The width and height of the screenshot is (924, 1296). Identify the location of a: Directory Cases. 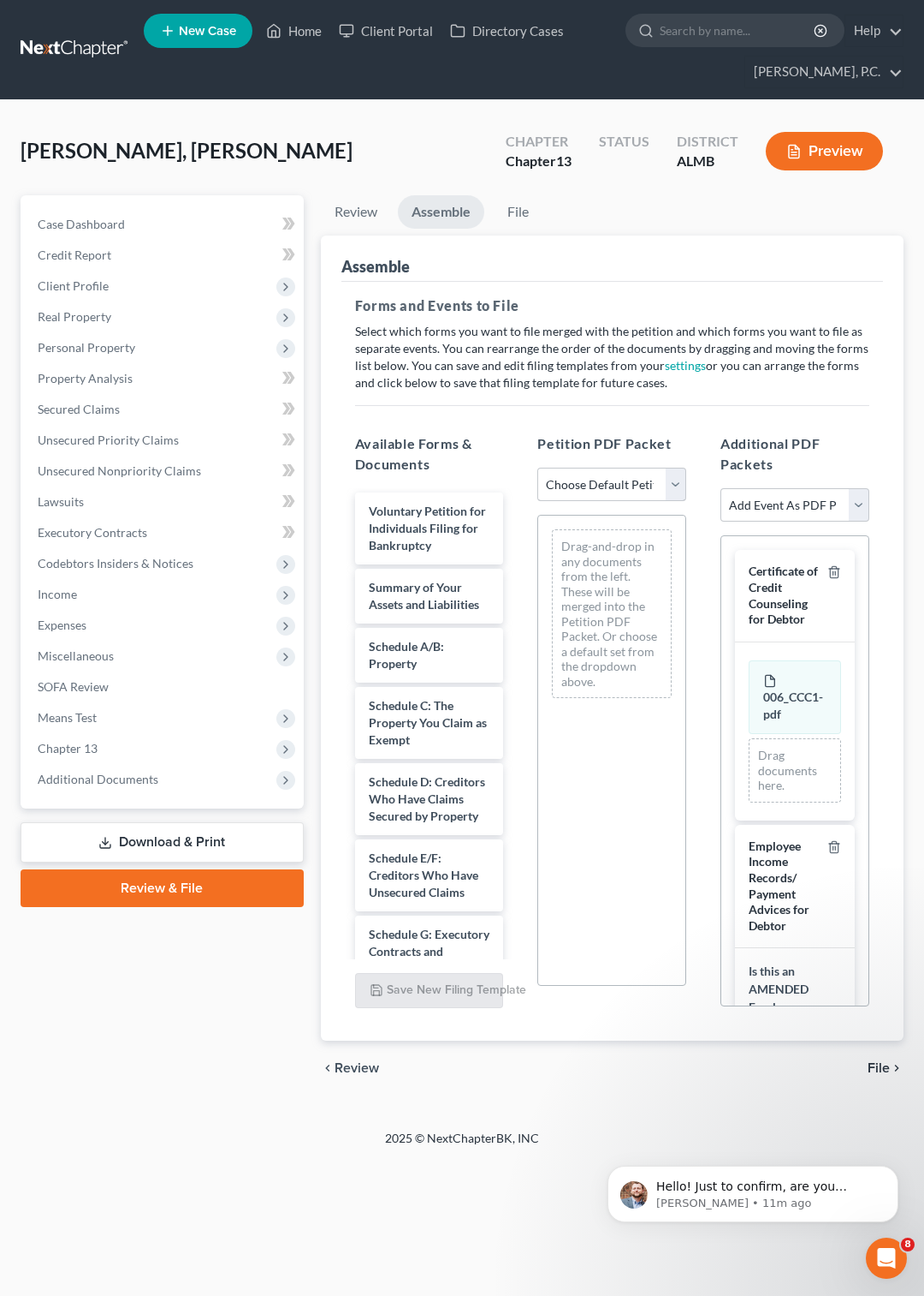
(507, 31).